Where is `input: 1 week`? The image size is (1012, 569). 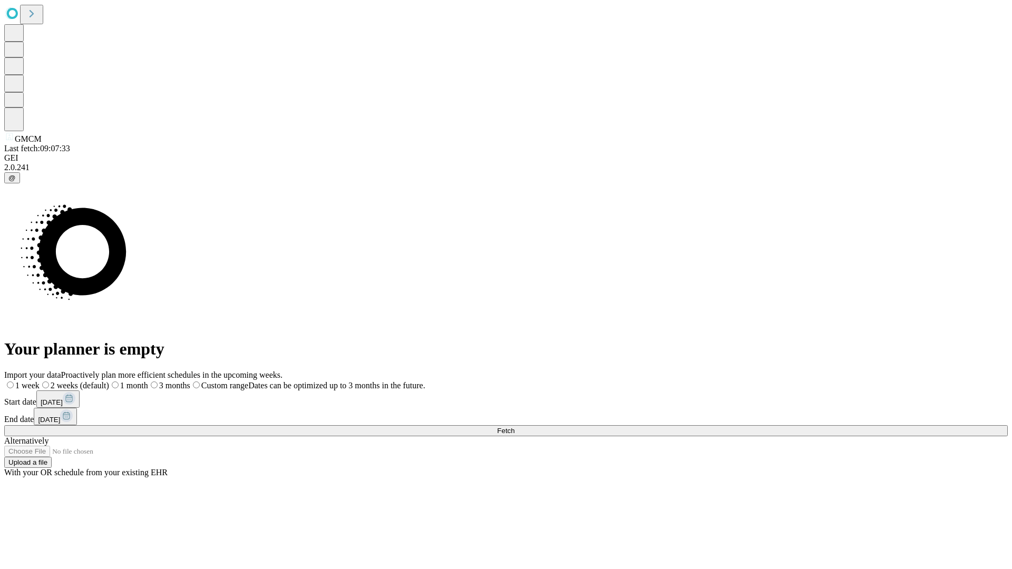 input: 1 week is located at coordinates (10, 385).